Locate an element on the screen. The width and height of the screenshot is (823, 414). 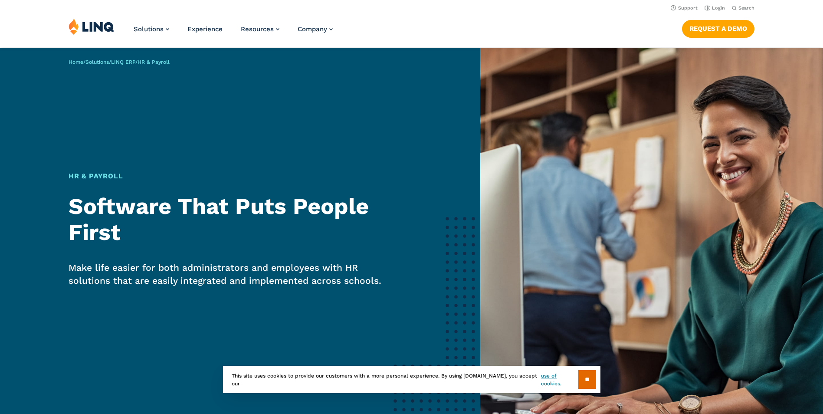
a: Resources is located at coordinates (260, 29).